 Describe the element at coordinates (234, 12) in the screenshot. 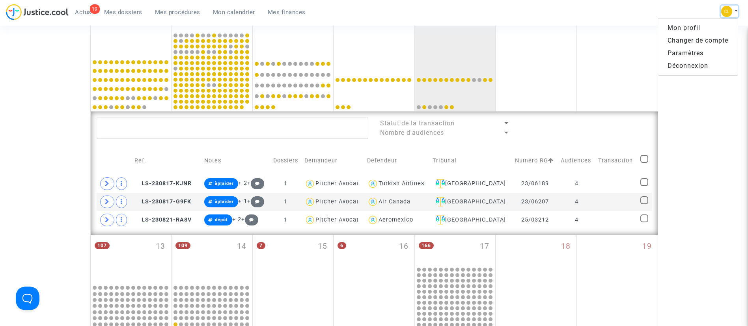

I see `a: Mon calendrier` at that location.